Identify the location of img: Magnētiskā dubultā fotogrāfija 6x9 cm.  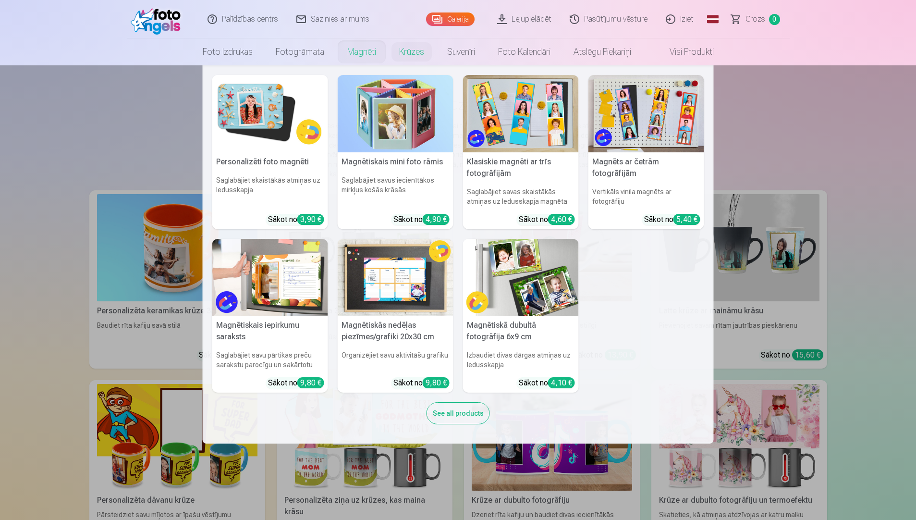
(521, 277).